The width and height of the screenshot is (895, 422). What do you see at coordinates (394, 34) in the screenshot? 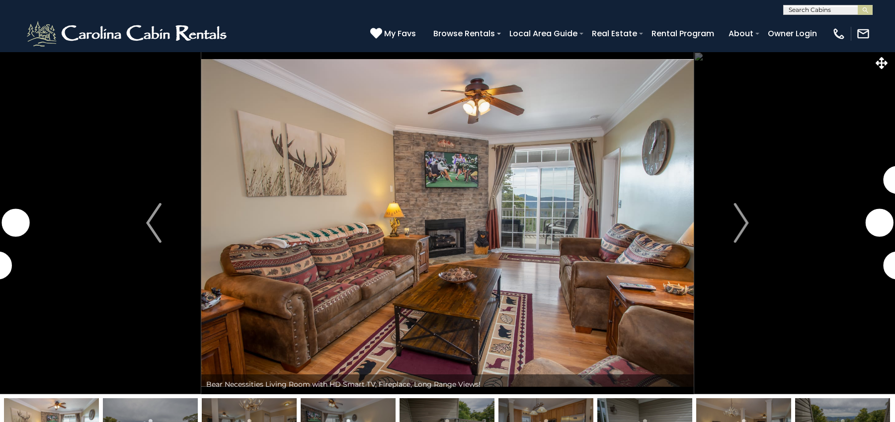
I see `a: My Favs` at bounding box center [394, 34].